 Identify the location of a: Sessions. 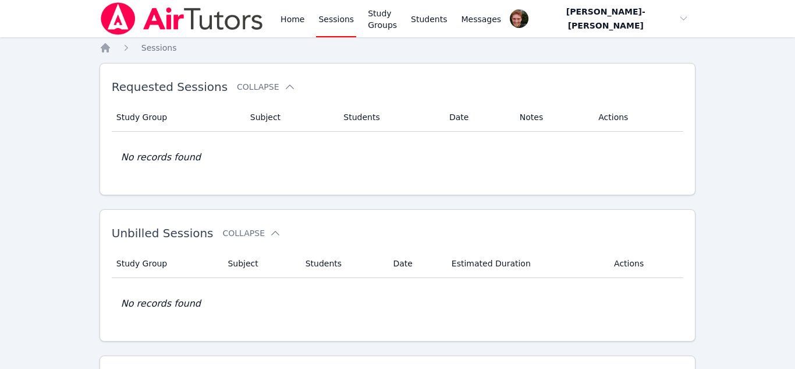
(159, 48).